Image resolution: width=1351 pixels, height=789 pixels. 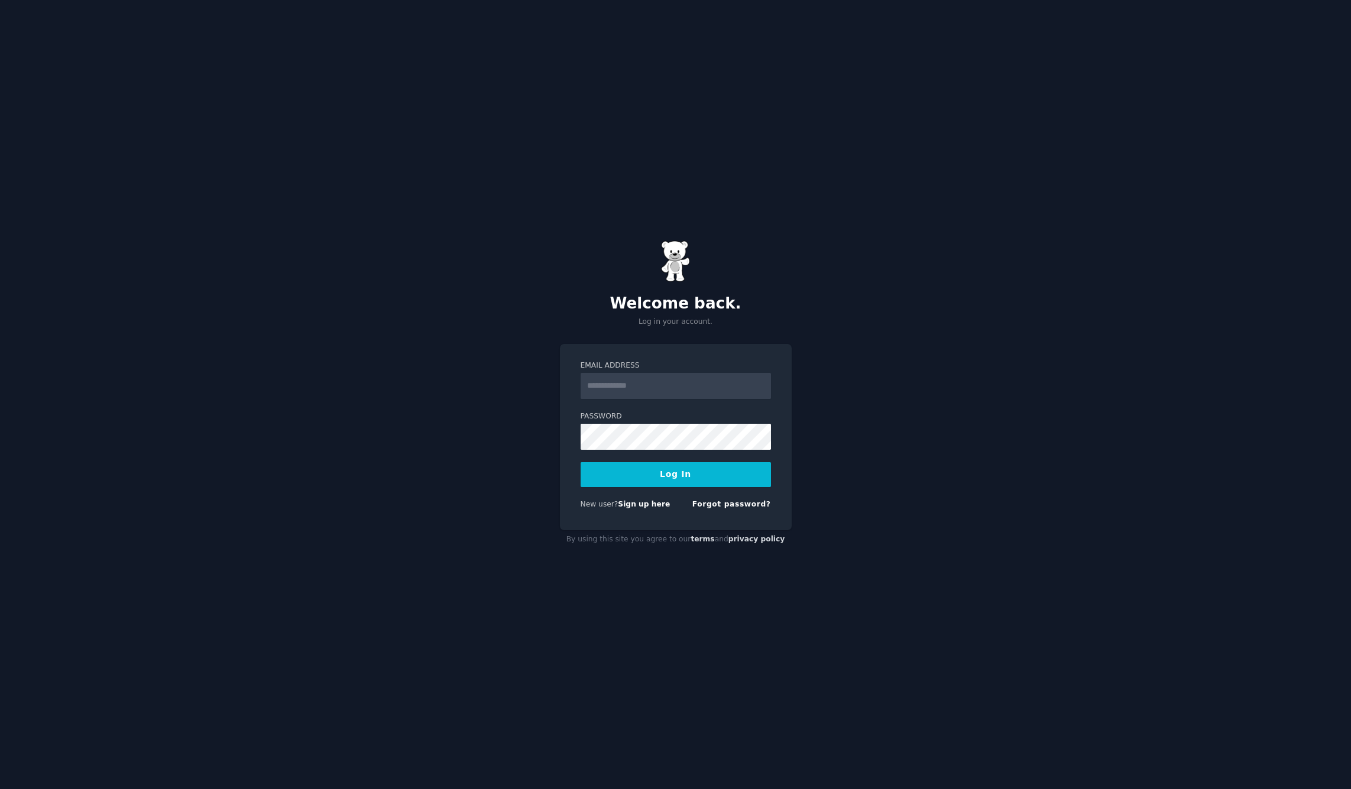 What do you see at coordinates (702, 539) in the screenshot?
I see `a: terms` at bounding box center [702, 539].